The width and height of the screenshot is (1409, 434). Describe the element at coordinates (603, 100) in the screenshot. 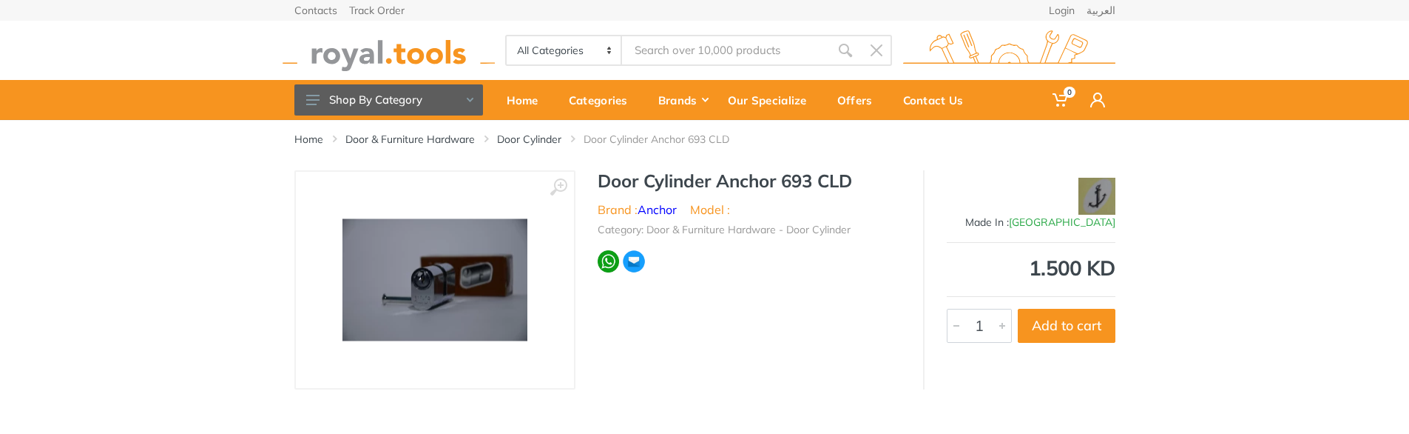

I see `div: Categories` at that location.